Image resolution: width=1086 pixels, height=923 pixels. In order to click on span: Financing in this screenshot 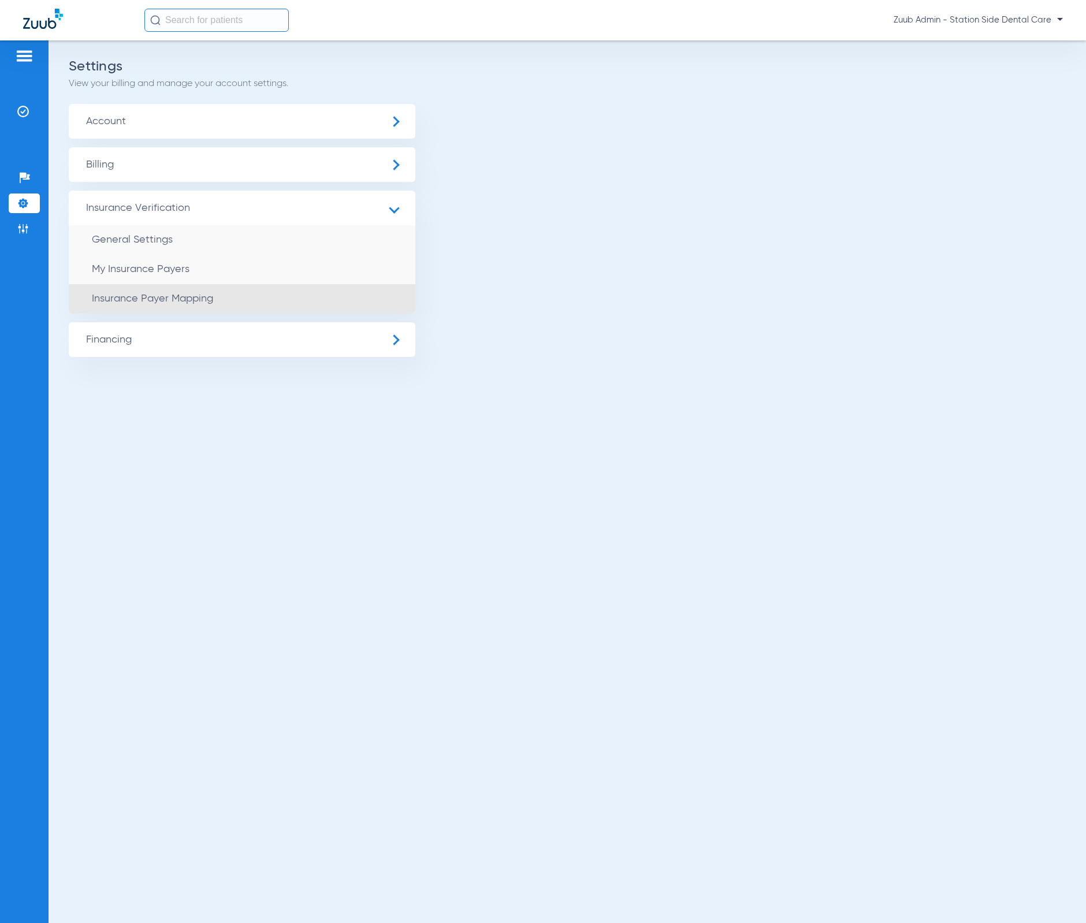, I will do `click(242, 340)`.